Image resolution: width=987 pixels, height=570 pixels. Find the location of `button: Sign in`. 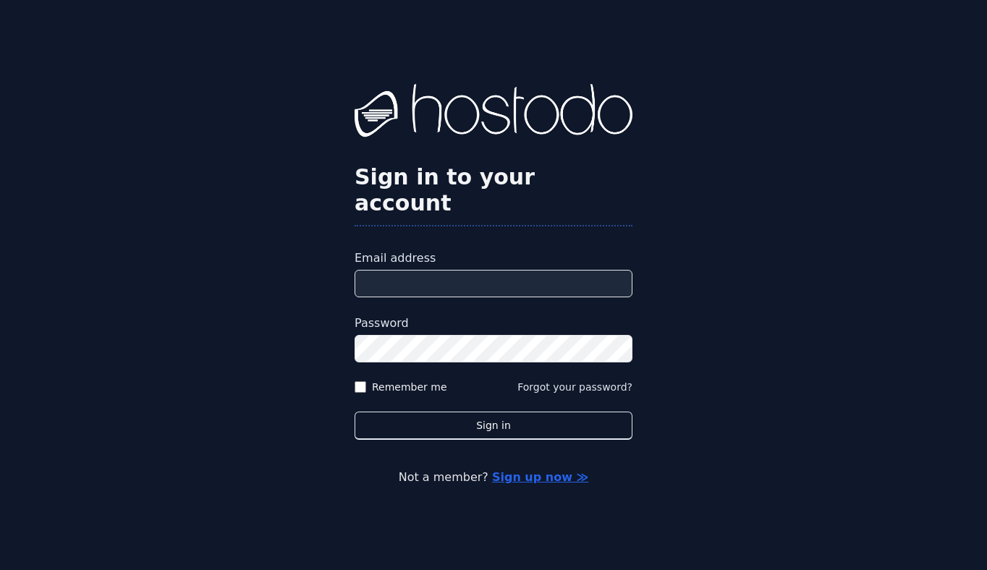

button: Sign in is located at coordinates (494, 426).